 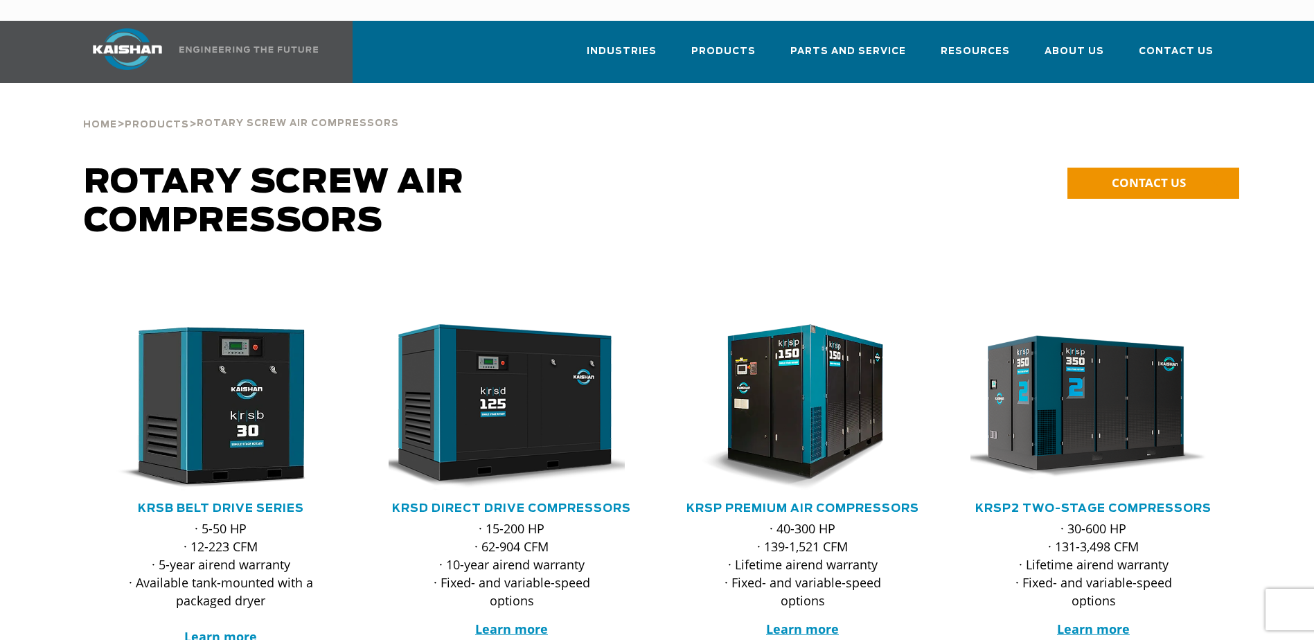 What do you see at coordinates (502, 407) in the screenshot?
I see `img: krsd125` at bounding box center [502, 407].